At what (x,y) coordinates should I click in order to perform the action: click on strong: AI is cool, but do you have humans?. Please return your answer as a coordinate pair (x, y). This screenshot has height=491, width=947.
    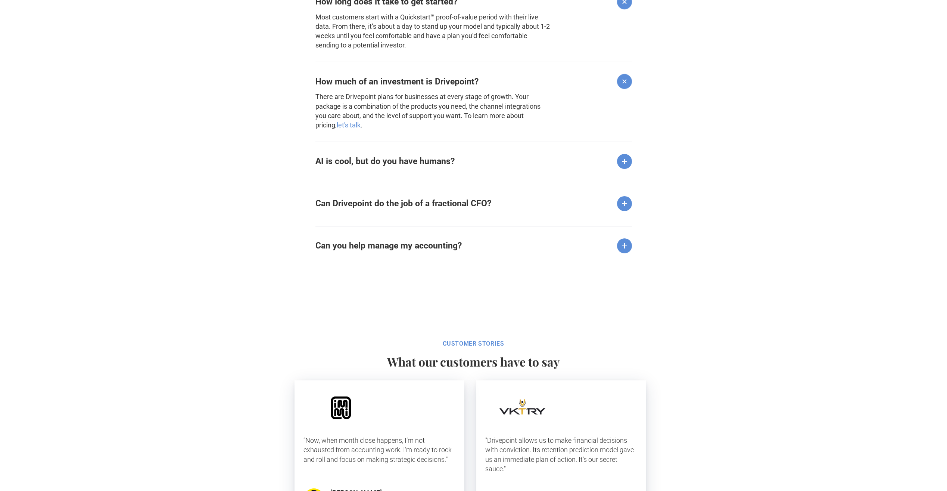
    Looking at the image, I should click on (385, 161).